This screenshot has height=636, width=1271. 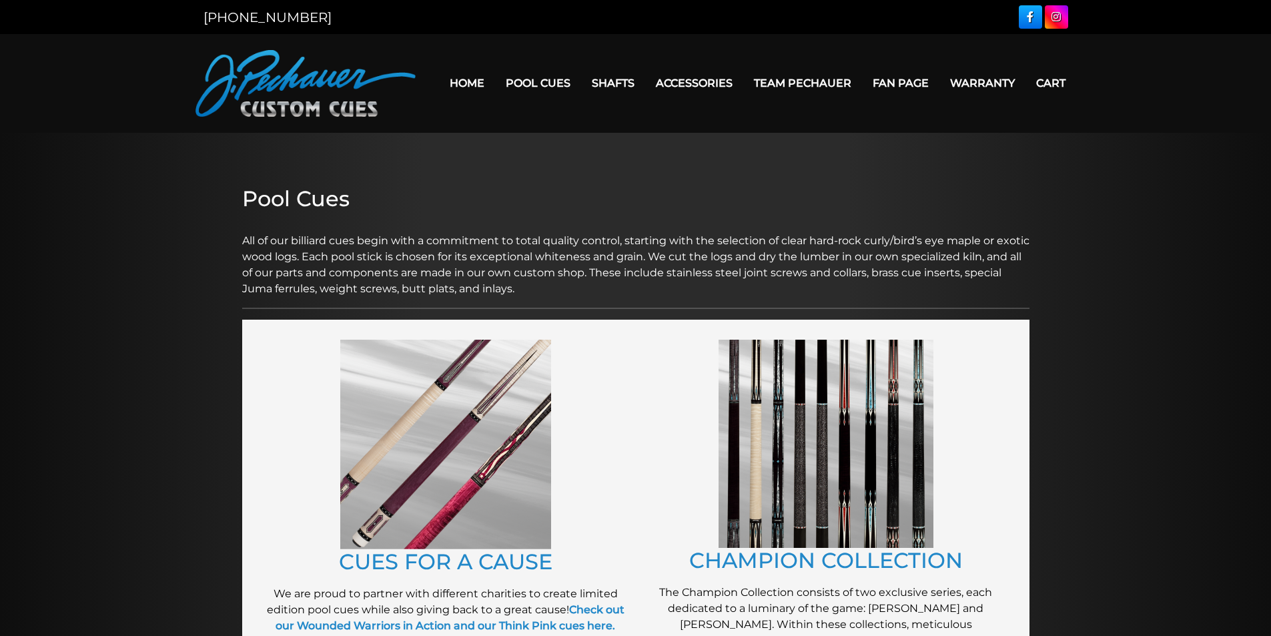 What do you see at coordinates (450, 617) in the screenshot?
I see `a: Check out our Wounded Warriors in Action and our Think Pink cues here.` at bounding box center [450, 617].